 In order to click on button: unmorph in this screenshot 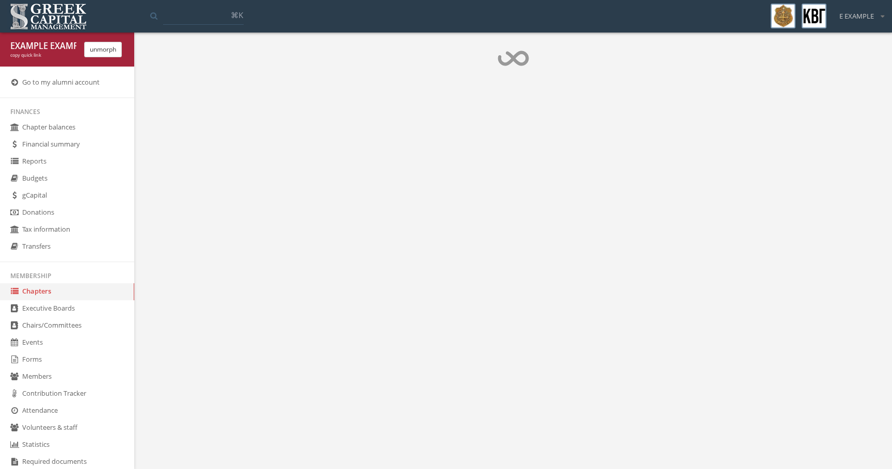, I will do `click(103, 50)`.